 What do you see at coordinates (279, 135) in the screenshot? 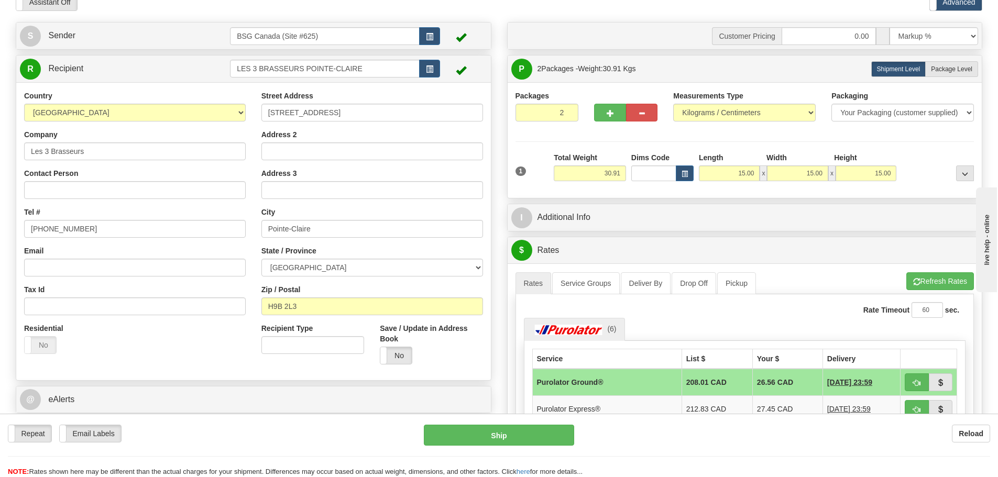
I see `label: Address 2` at bounding box center [279, 135].